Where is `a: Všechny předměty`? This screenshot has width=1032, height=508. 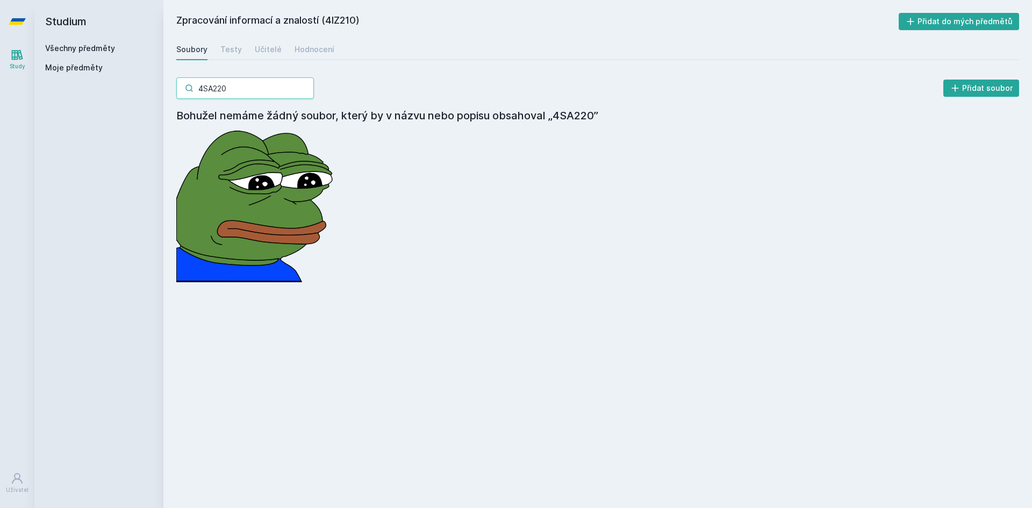
a: Všechny předměty is located at coordinates (80, 48).